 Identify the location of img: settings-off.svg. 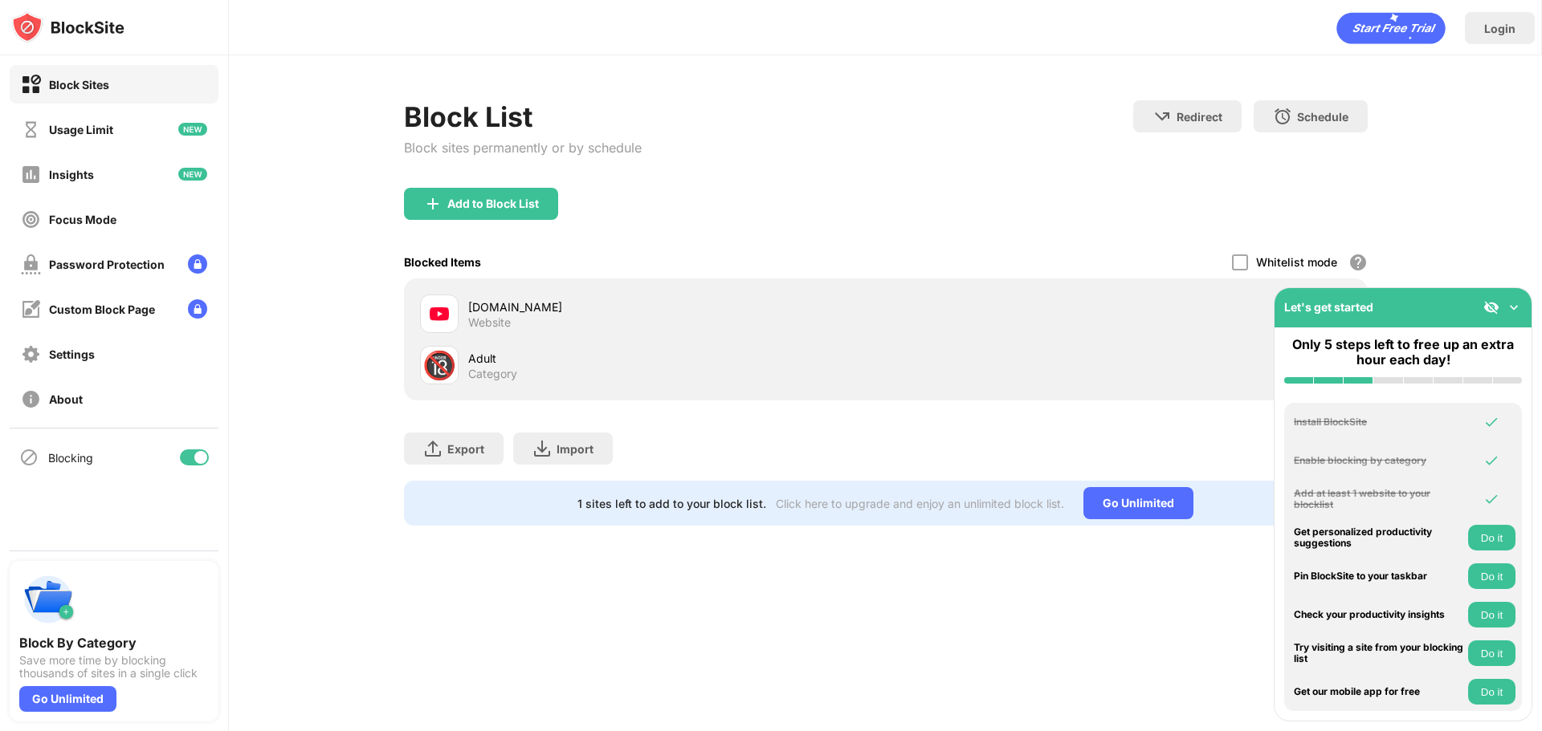
(31, 354).